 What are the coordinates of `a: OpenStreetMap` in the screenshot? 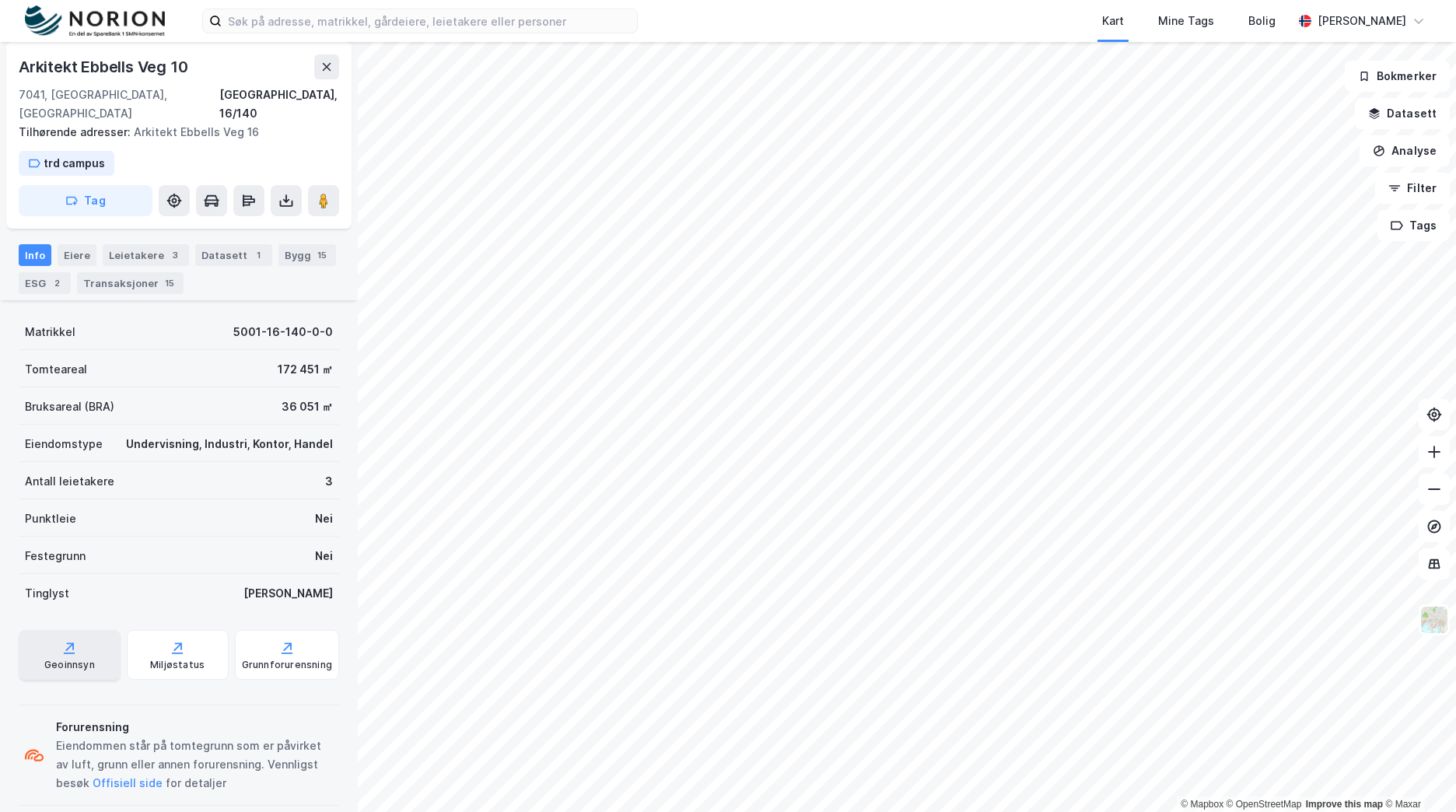 It's located at (1264, 804).